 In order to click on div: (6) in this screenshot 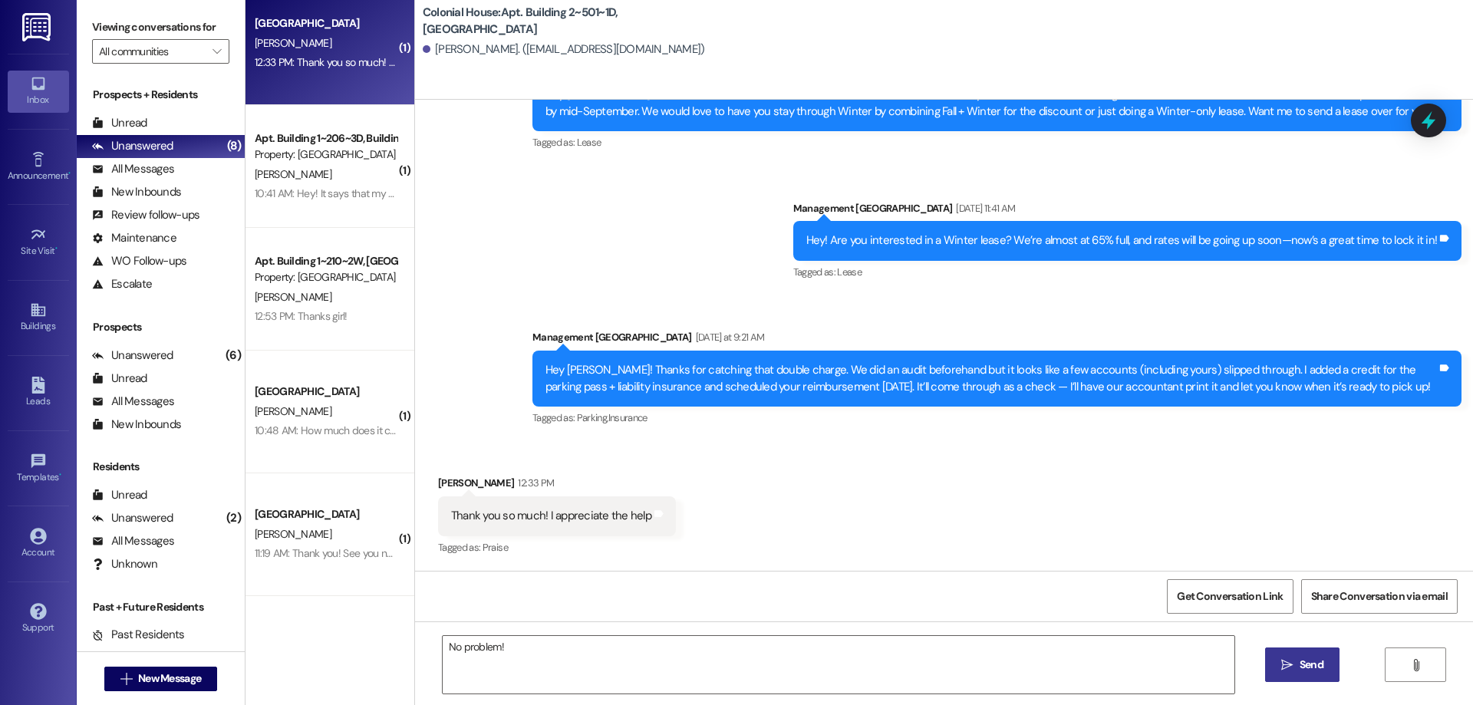, I will do `click(233, 355)`.